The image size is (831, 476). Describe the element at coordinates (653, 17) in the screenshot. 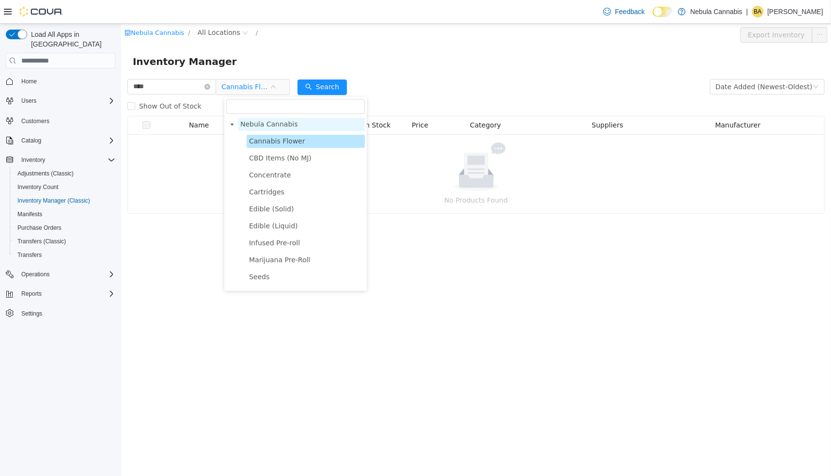

I see `span: Dark Mode` at that location.